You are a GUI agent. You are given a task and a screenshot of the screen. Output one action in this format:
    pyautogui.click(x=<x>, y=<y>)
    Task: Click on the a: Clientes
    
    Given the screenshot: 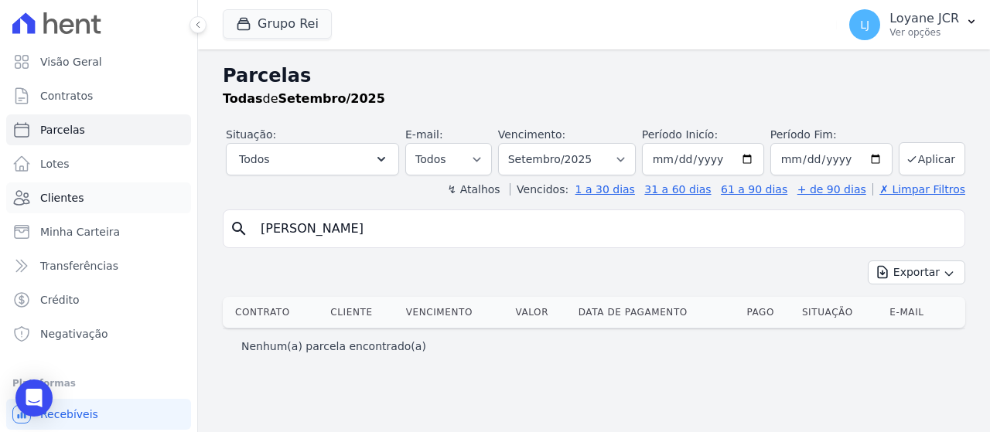 What is the action you would take?
    pyautogui.click(x=98, y=198)
    